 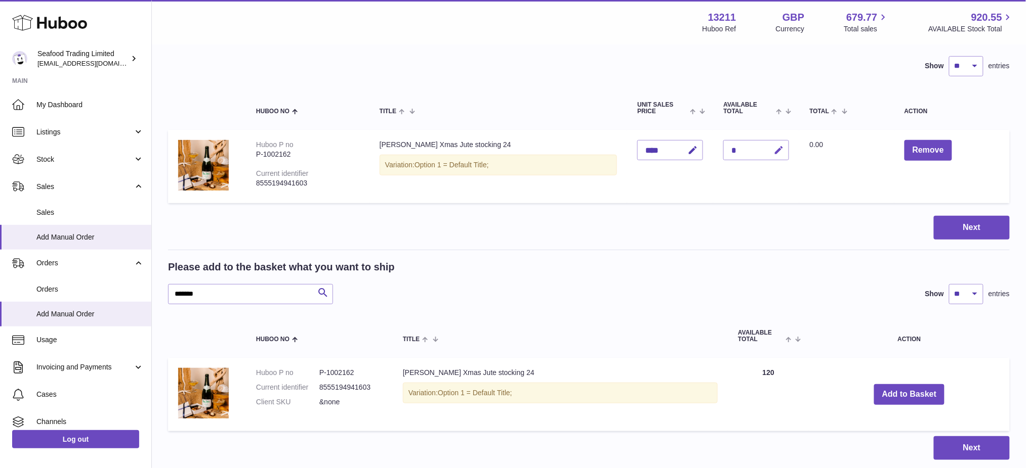 I want to click on a: 920.55 AVAILABLE Stock Total, so click(x=970, y=22).